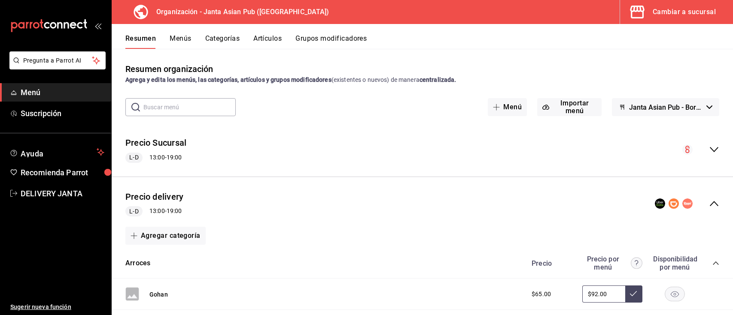 This screenshot has width=733, height=315. What do you see at coordinates (541, 294) in the screenshot?
I see `span: $65.00` at bounding box center [541, 294].